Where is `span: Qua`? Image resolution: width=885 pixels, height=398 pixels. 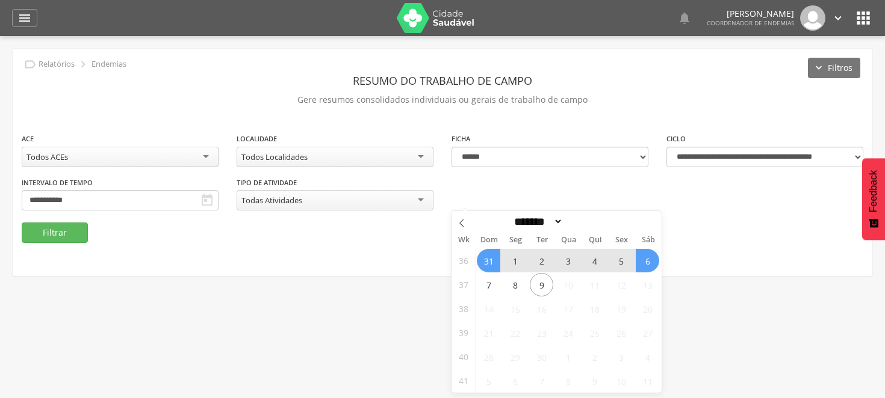 span: Qua is located at coordinates (568, 240).